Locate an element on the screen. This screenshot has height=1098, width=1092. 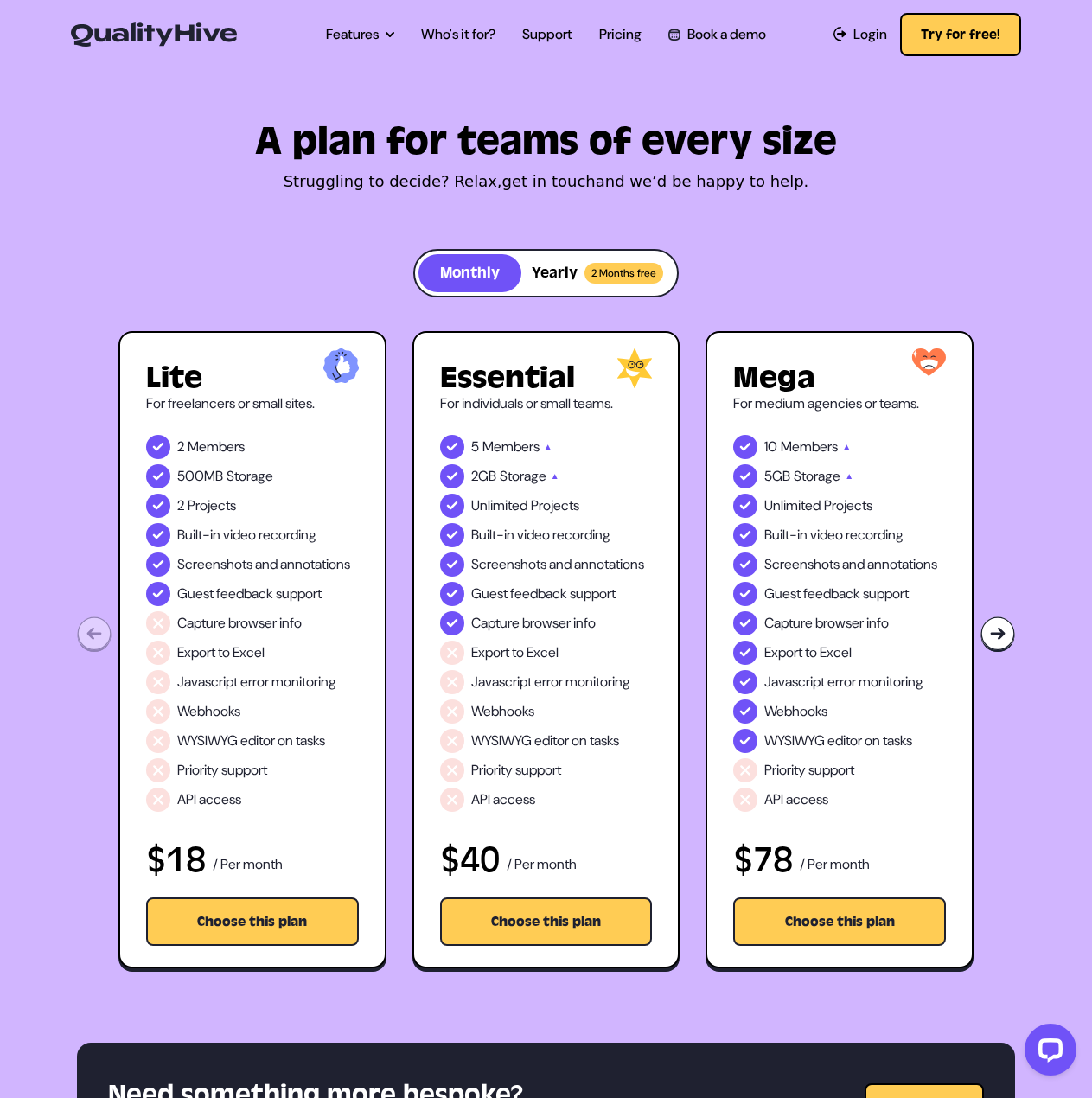
h3: $18 is located at coordinates (175, 860).